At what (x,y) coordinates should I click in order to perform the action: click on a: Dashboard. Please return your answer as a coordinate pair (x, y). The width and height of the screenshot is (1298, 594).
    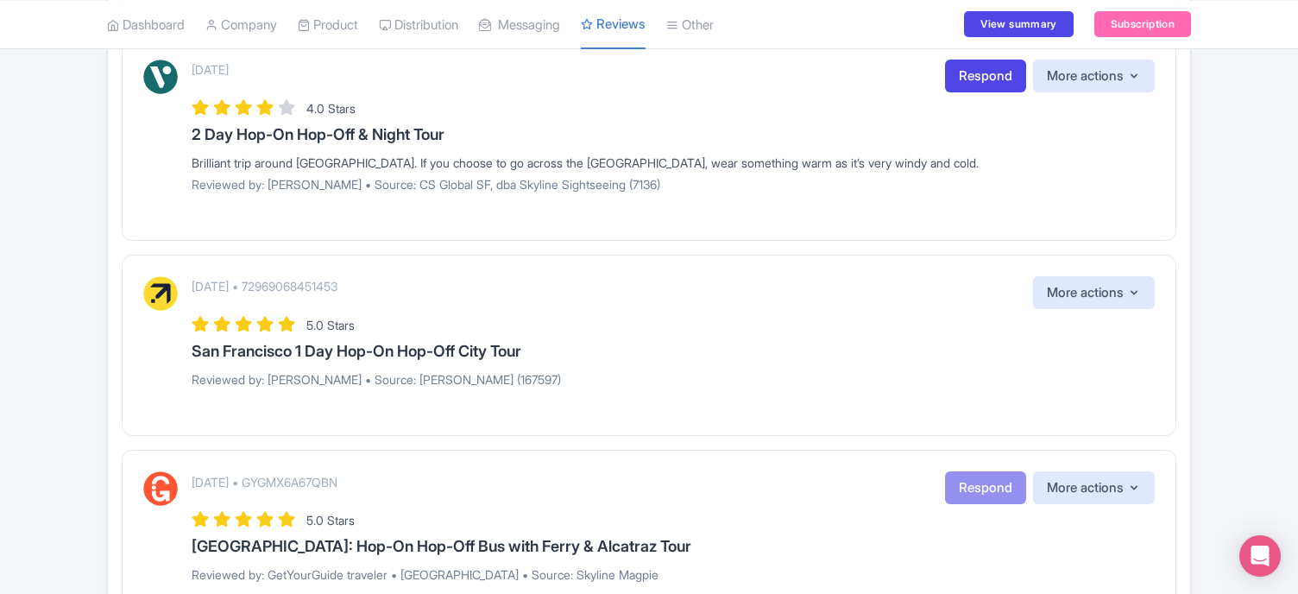
    Looking at the image, I should click on (146, 24).